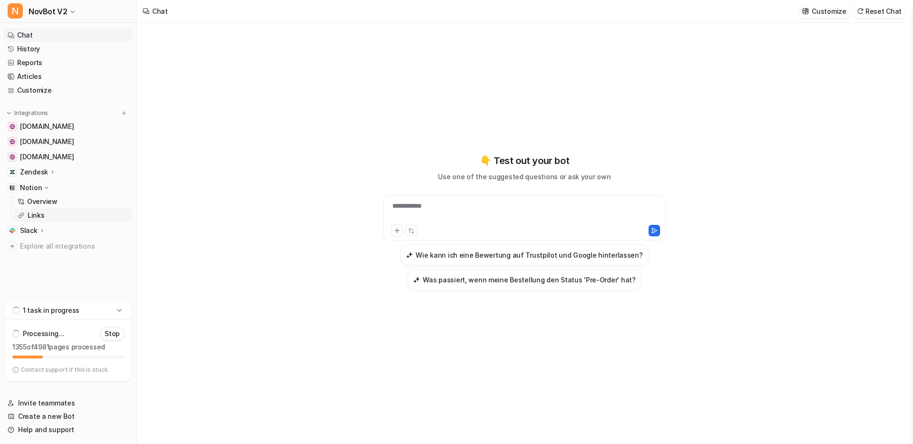 Image resolution: width=913 pixels, height=444 pixels. I want to click on p: Zendesk, so click(34, 172).